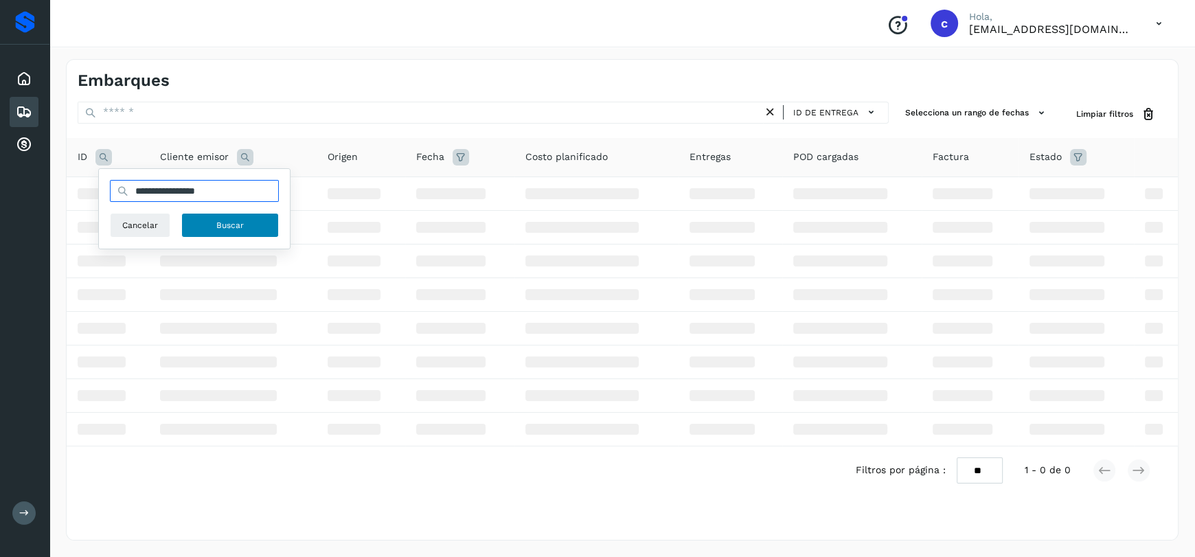 This screenshot has height=557, width=1195. What do you see at coordinates (82, 157) in the screenshot?
I see `span: ID` at bounding box center [82, 157].